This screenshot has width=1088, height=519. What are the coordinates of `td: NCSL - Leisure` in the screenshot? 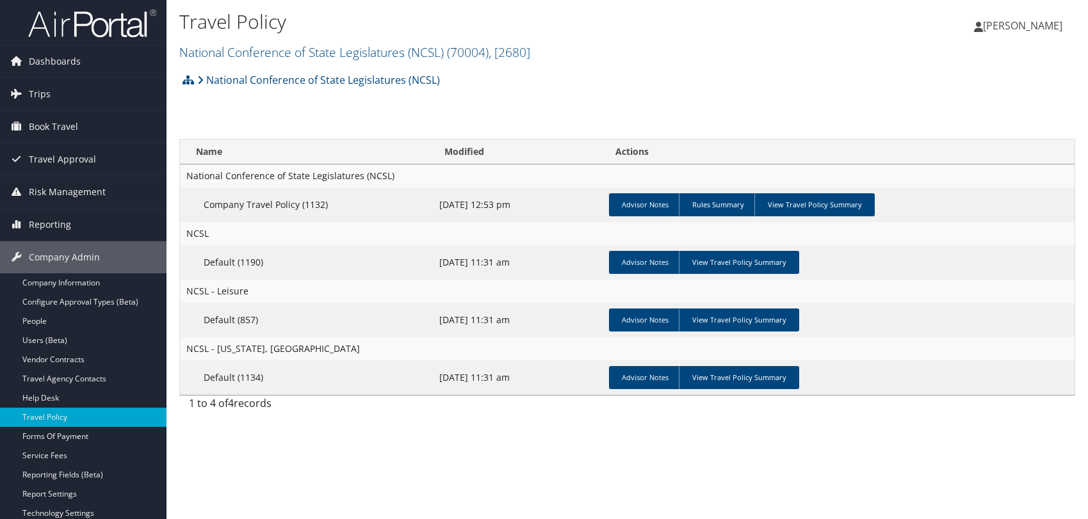 It's located at (627, 291).